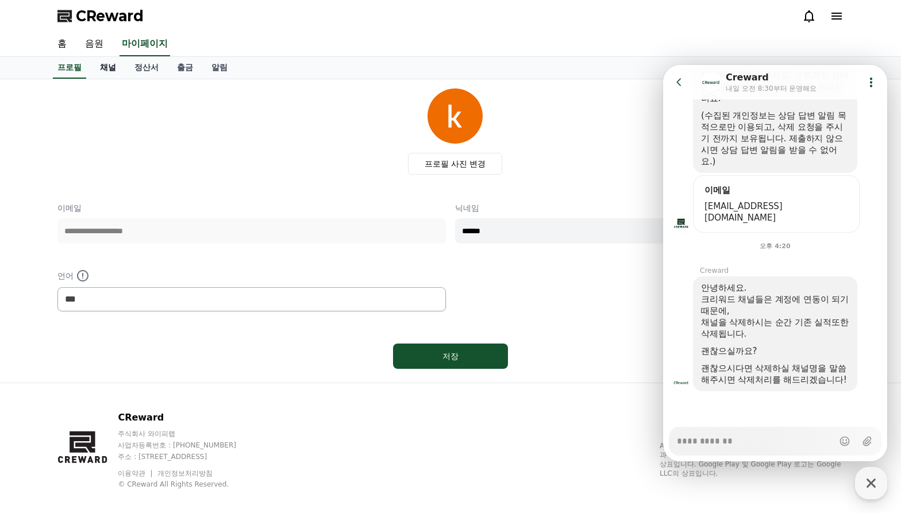  What do you see at coordinates (649, 208) in the screenshot?
I see `p: 닉네임` at bounding box center [649, 208].